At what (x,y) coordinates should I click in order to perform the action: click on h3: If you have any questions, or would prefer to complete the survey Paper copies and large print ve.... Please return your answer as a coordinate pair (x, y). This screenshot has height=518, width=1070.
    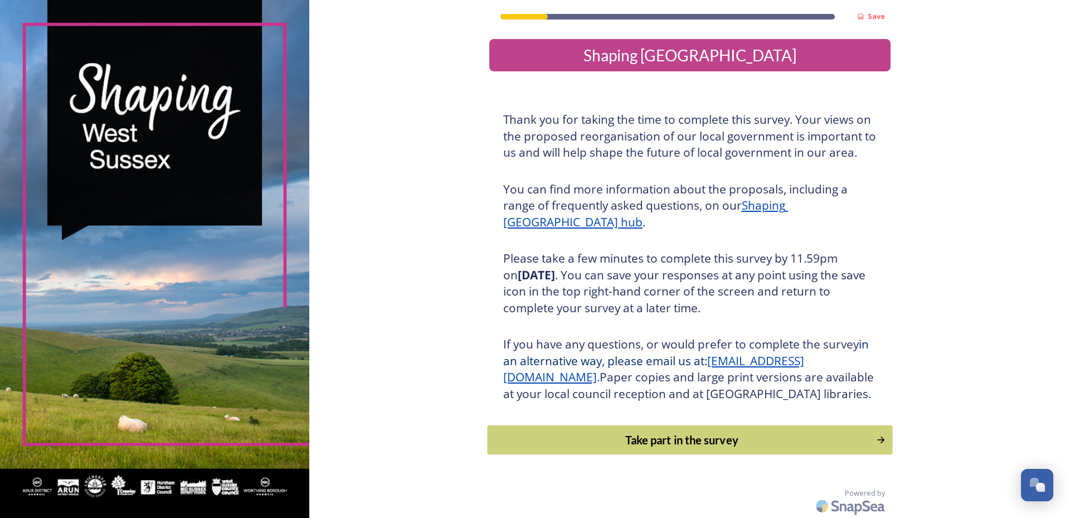
    Looking at the image, I should click on (690, 369).